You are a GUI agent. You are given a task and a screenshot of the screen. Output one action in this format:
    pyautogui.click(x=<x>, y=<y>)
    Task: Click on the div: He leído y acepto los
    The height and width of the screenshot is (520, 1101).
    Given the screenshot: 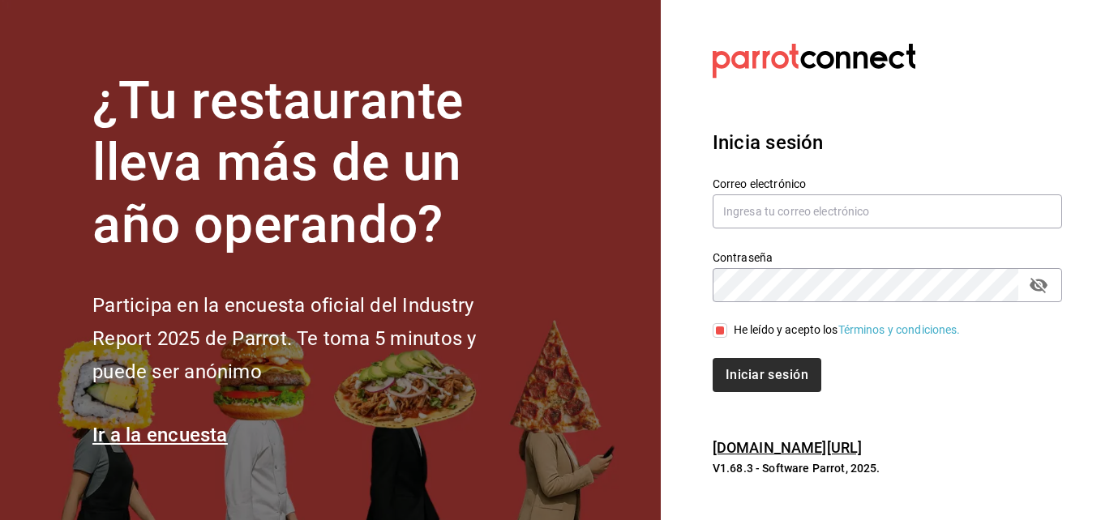 What is the action you would take?
    pyautogui.click(x=847, y=330)
    